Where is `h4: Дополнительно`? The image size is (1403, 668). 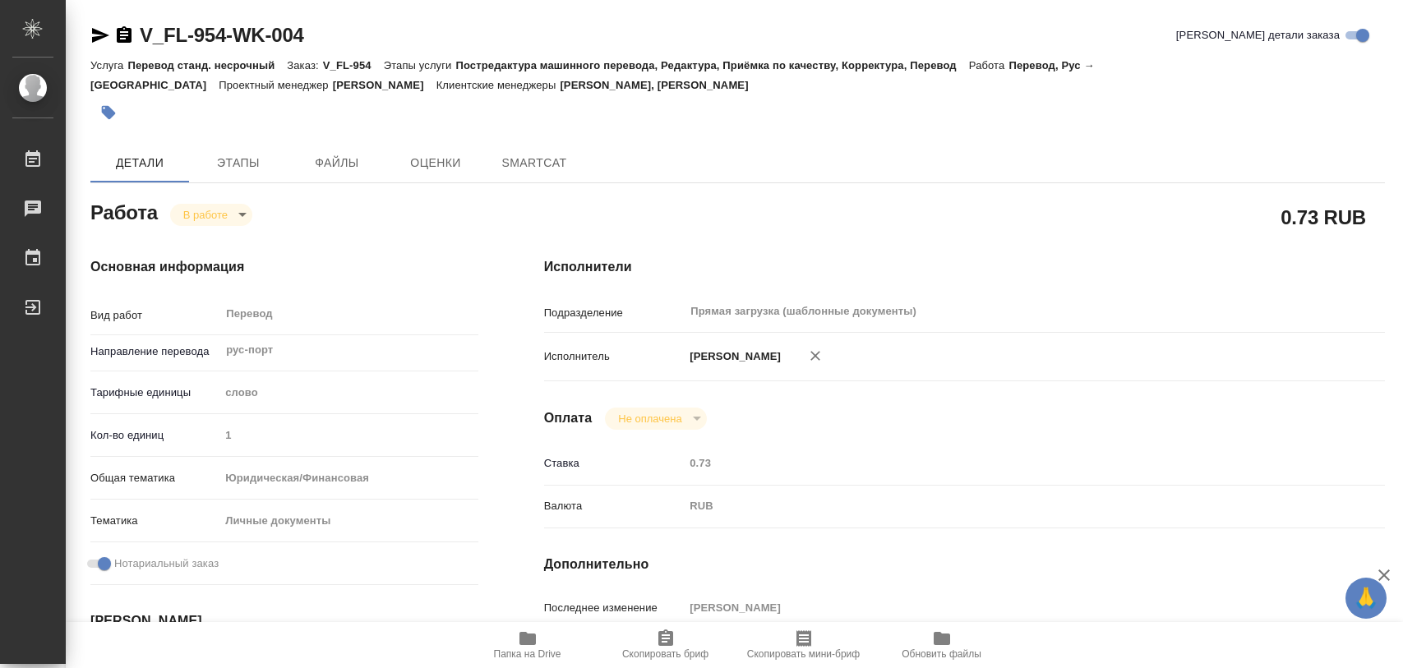
h4: Дополнительно is located at coordinates (964, 565).